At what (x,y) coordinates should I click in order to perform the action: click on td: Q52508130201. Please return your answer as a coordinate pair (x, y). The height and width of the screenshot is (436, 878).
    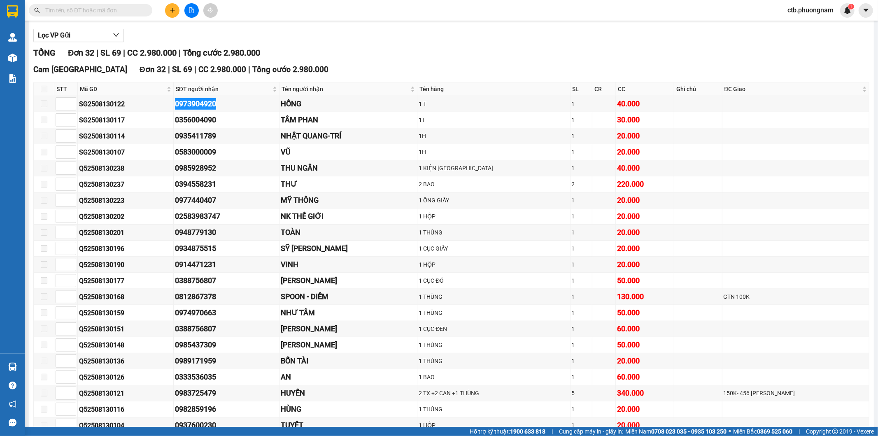
    Looking at the image, I should click on (126, 232).